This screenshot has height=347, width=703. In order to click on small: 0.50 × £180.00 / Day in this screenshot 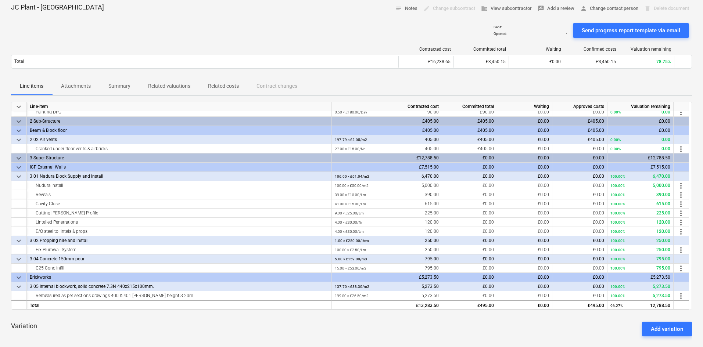, I will do `click(351, 112)`.